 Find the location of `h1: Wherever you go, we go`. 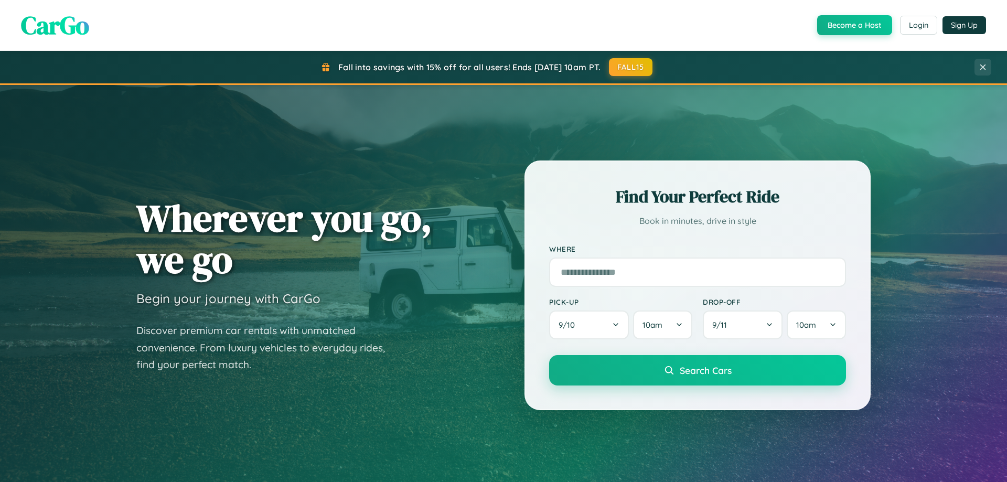

h1: Wherever you go, we go is located at coordinates (284, 239).